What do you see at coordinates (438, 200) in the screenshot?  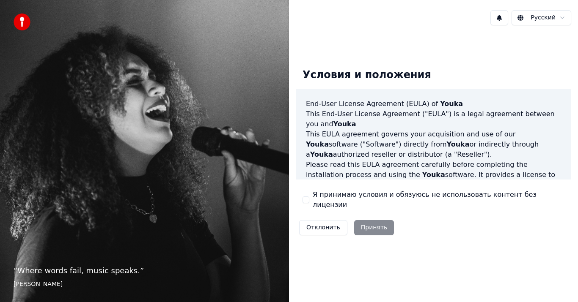 I see `label: Я принимаю условия и обязуюсь не использовать контент без лицензии` at bounding box center [438, 200].